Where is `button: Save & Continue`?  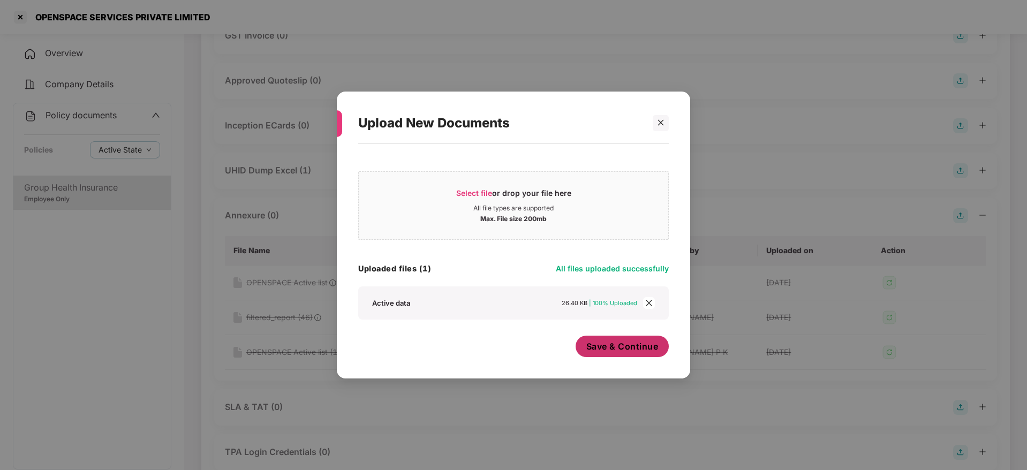 button: Save & Continue is located at coordinates (622, 346).